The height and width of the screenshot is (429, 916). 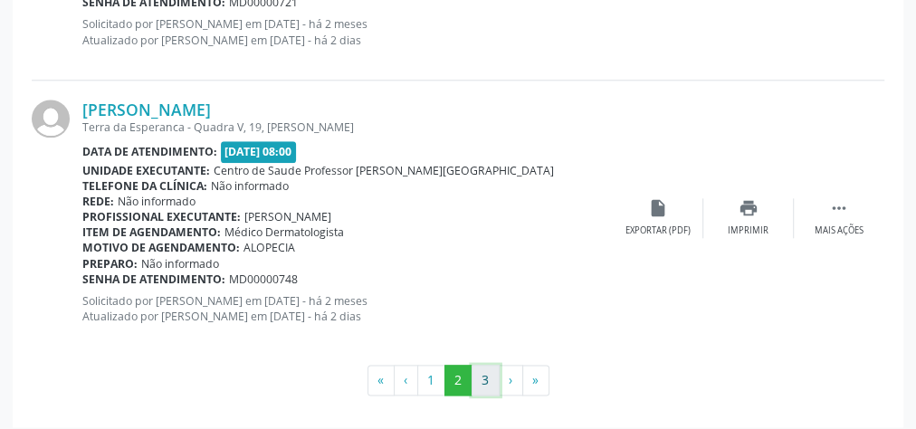 I want to click on ul: Pagination, so click(x=458, y=380).